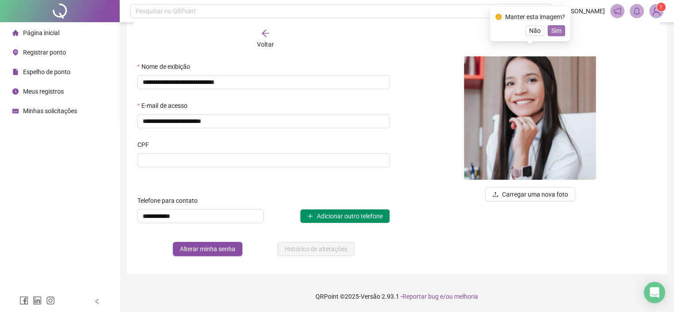 The height and width of the screenshot is (312, 674). What do you see at coordinates (16, 71) in the screenshot?
I see `span: file` at bounding box center [16, 71].